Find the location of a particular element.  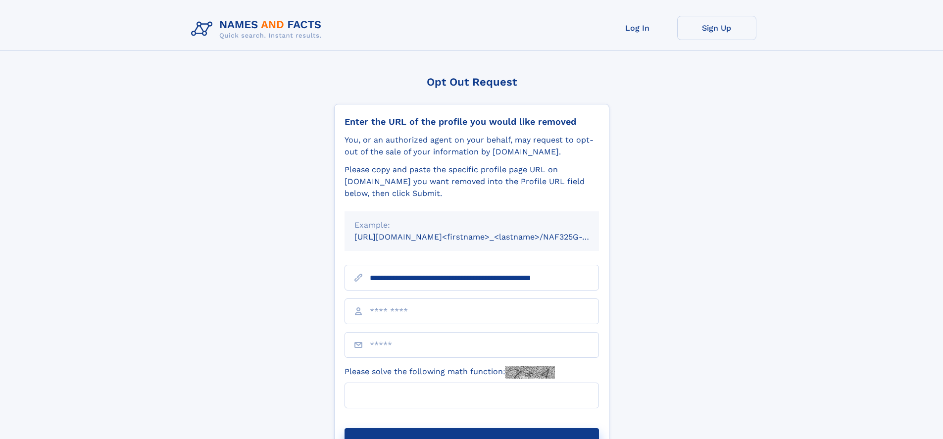

div: Opt Out Request is located at coordinates (472, 82).